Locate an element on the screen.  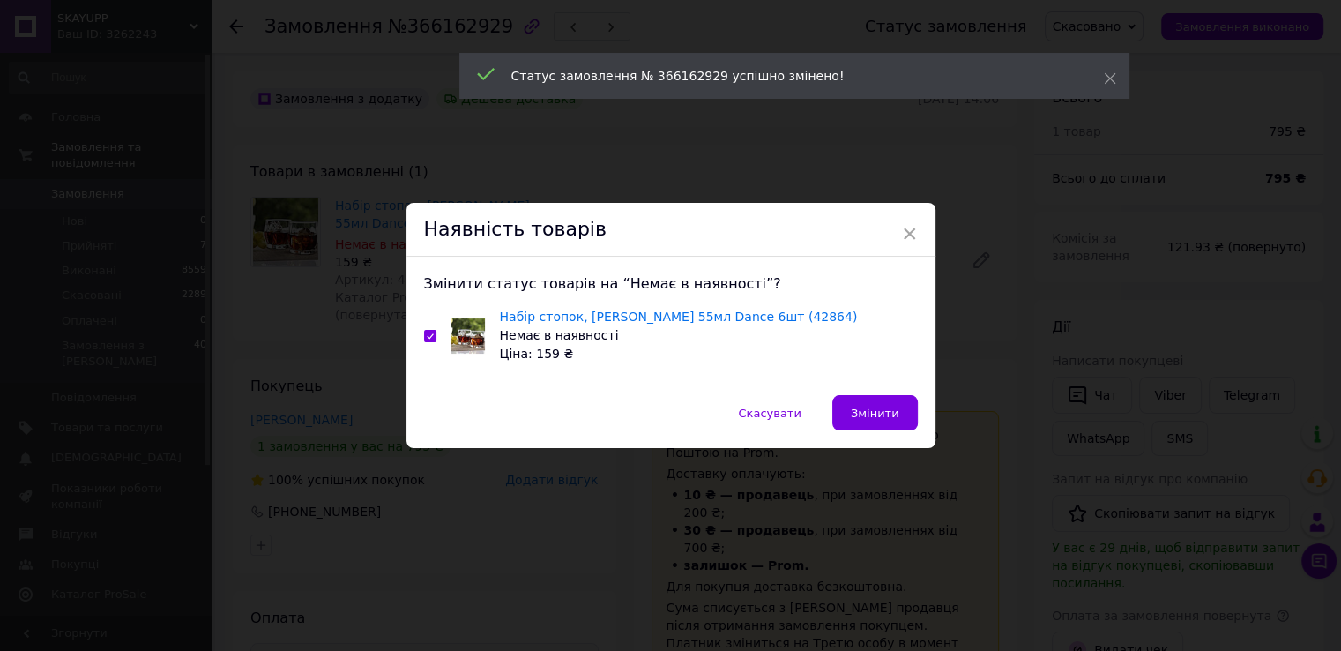
div: Наявність товарів is located at coordinates (671, 229).